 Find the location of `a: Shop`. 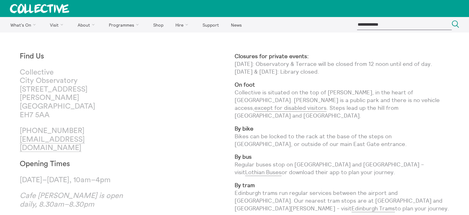

a: Shop is located at coordinates (158, 25).